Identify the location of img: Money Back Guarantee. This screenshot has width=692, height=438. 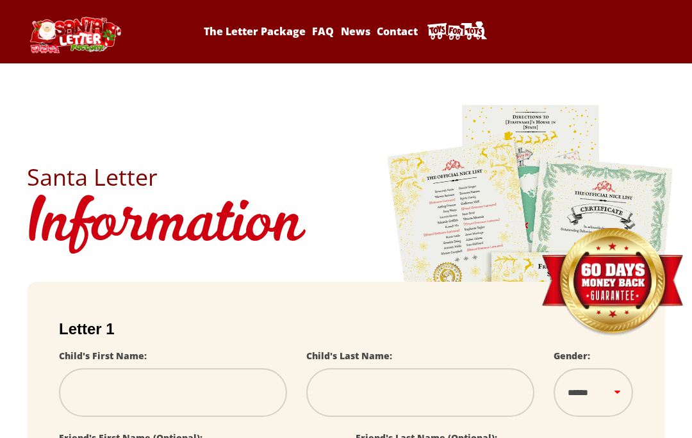
(612, 282).